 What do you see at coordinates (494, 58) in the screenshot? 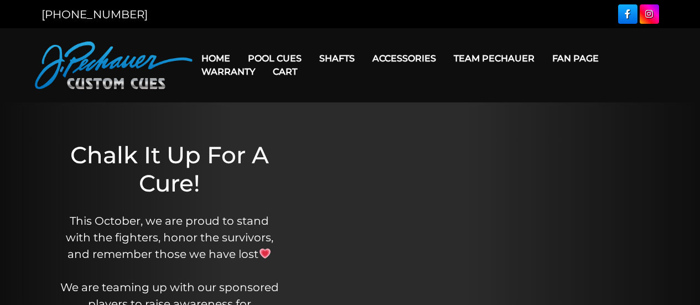
I see `a: Team Pechauer` at bounding box center [494, 58].